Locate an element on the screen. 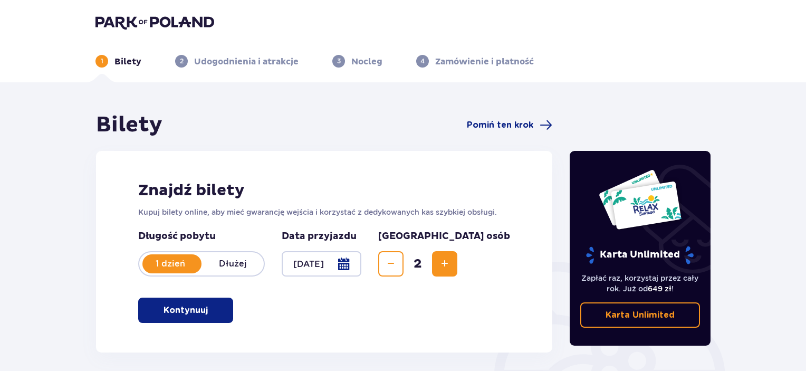  p: 1 is located at coordinates (102, 61).